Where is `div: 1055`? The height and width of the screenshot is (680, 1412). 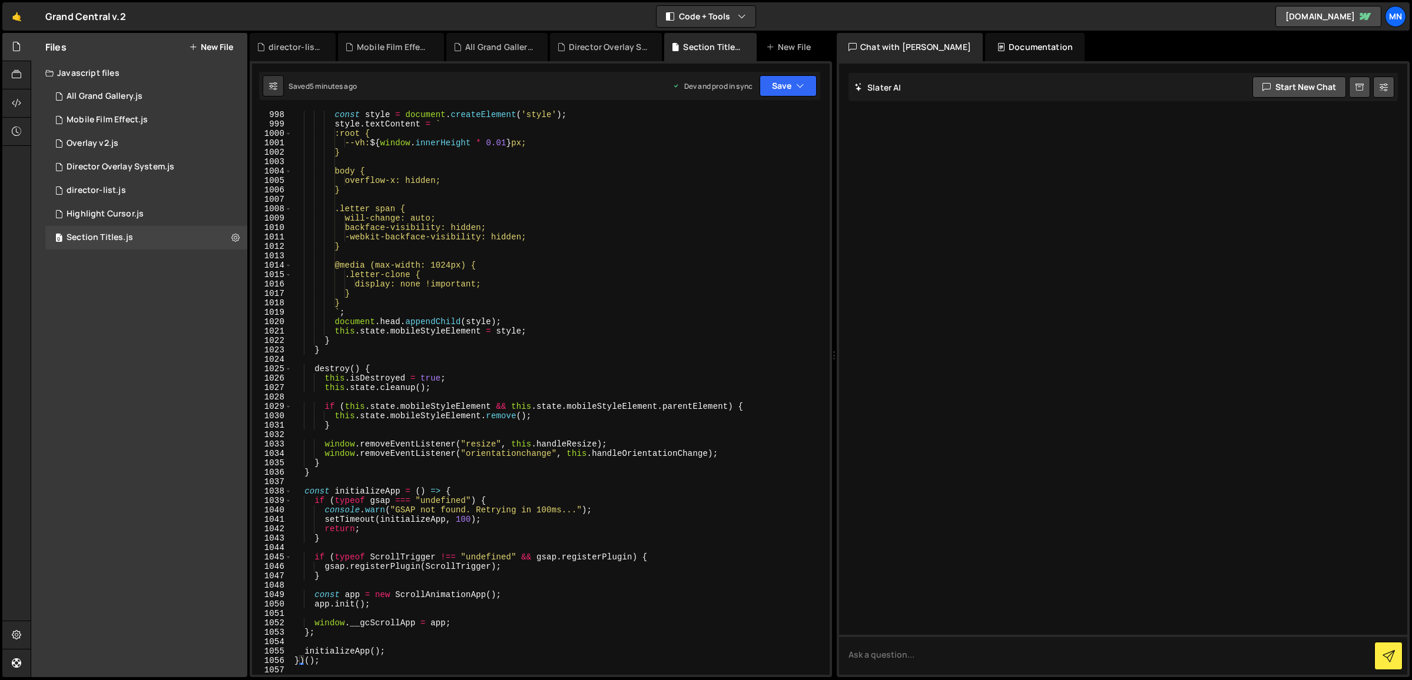
div: 1055 is located at coordinates (272, 652).